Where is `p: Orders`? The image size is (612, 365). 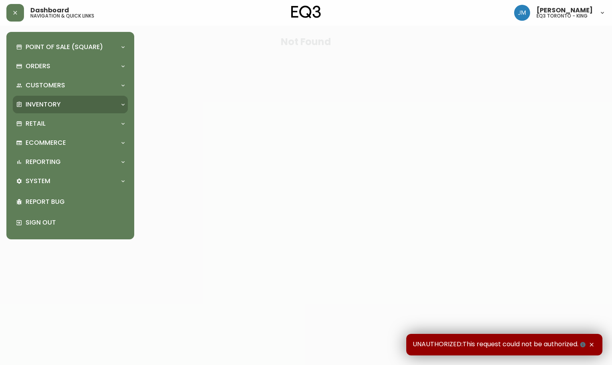 p: Orders is located at coordinates (38, 66).